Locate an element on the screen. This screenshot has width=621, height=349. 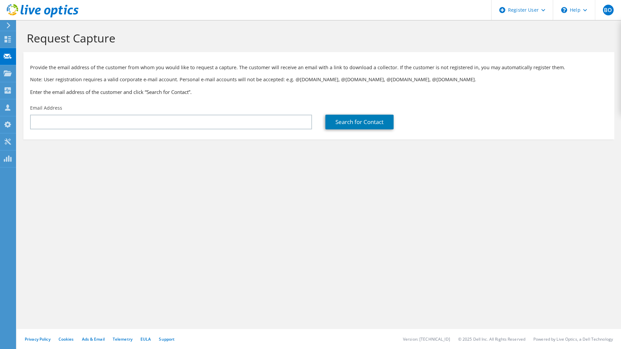
a: Ads & Email is located at coordinates (93, 339).